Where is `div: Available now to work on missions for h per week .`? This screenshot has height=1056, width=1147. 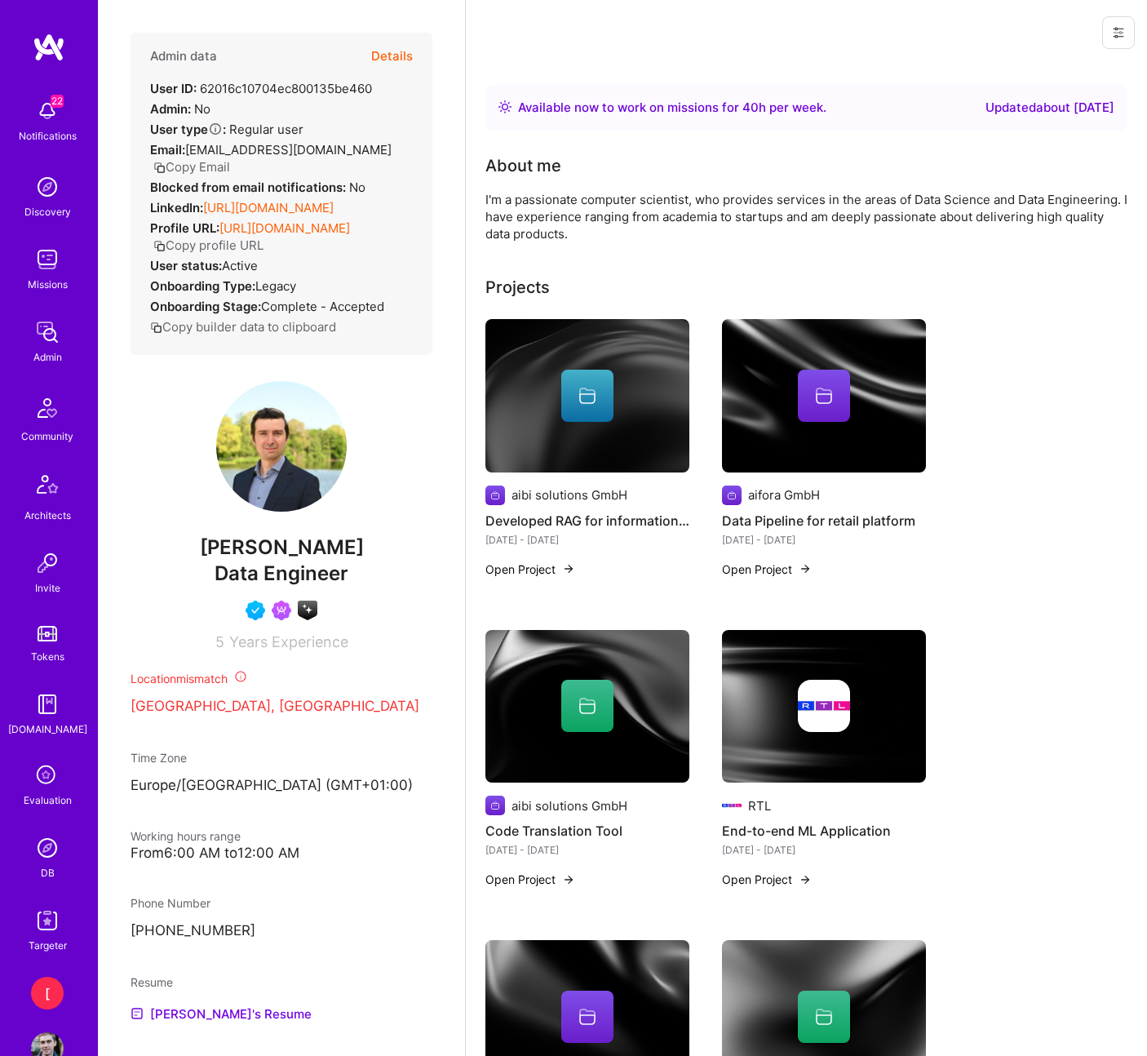
div: Available now to work on missions for h per week . is located at coordinates (672, 108).